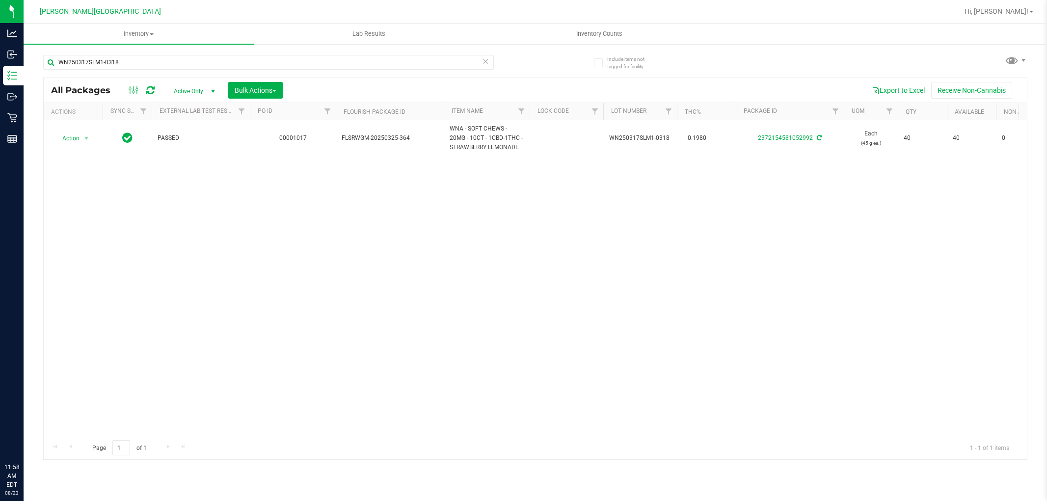 The width and height of the screenshot is (1047, 501). Describe the element at coordinates (201, 138) in the screenshot. I see `span: PASSED` at that location.